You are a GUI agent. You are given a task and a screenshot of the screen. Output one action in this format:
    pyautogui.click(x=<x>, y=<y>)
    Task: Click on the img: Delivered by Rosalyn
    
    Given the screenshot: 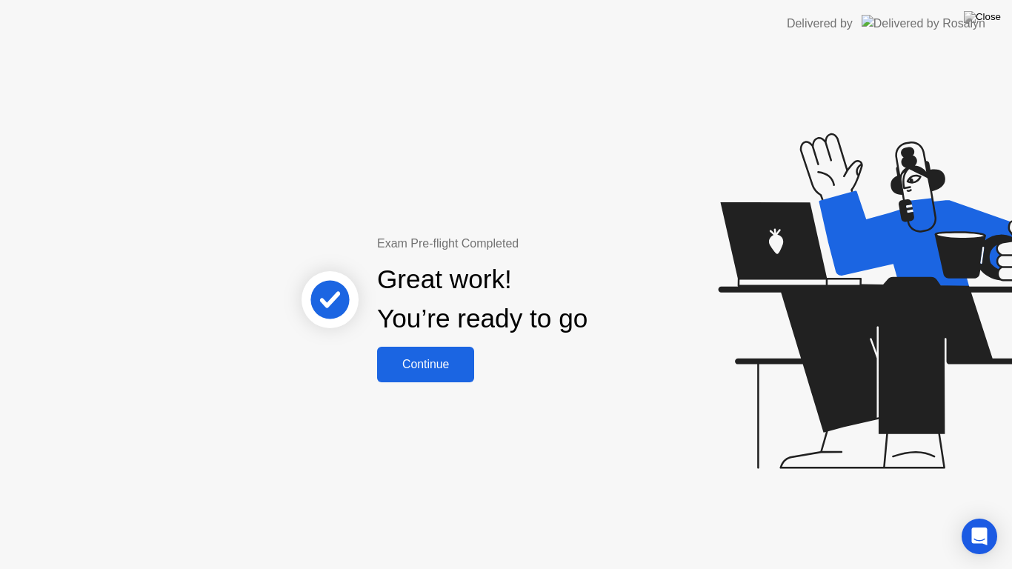 What is the action you would take?
    pyautogui.click(x=923, y=23)
    